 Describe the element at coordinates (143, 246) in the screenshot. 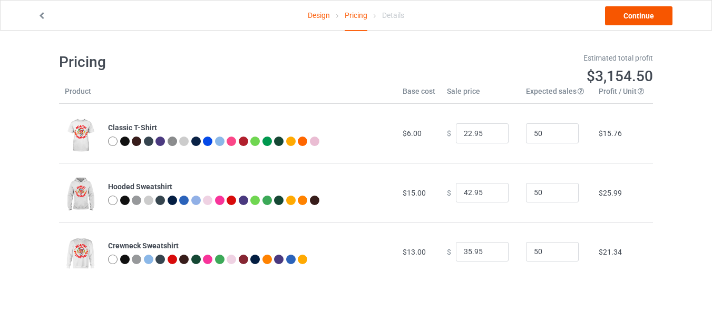

I see `b: Crewneck Sweatshirt` at that location.